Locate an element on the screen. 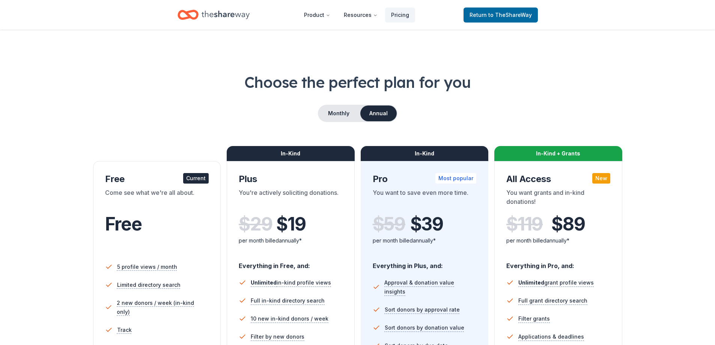 Image resolution: width=715 pixels, height=345 pixels. span: Full in-kind directory search is located at coordinates (288, 301).